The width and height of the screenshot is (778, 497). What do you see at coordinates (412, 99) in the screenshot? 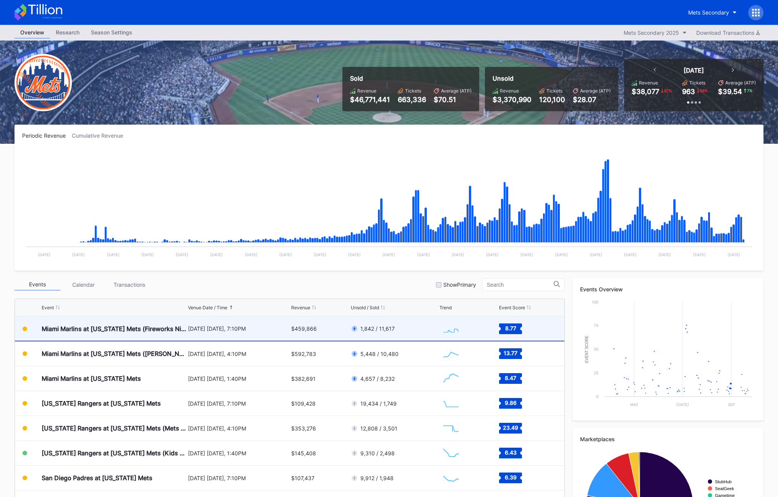
I see `div: 663,336` at bounding box center [412, 99].